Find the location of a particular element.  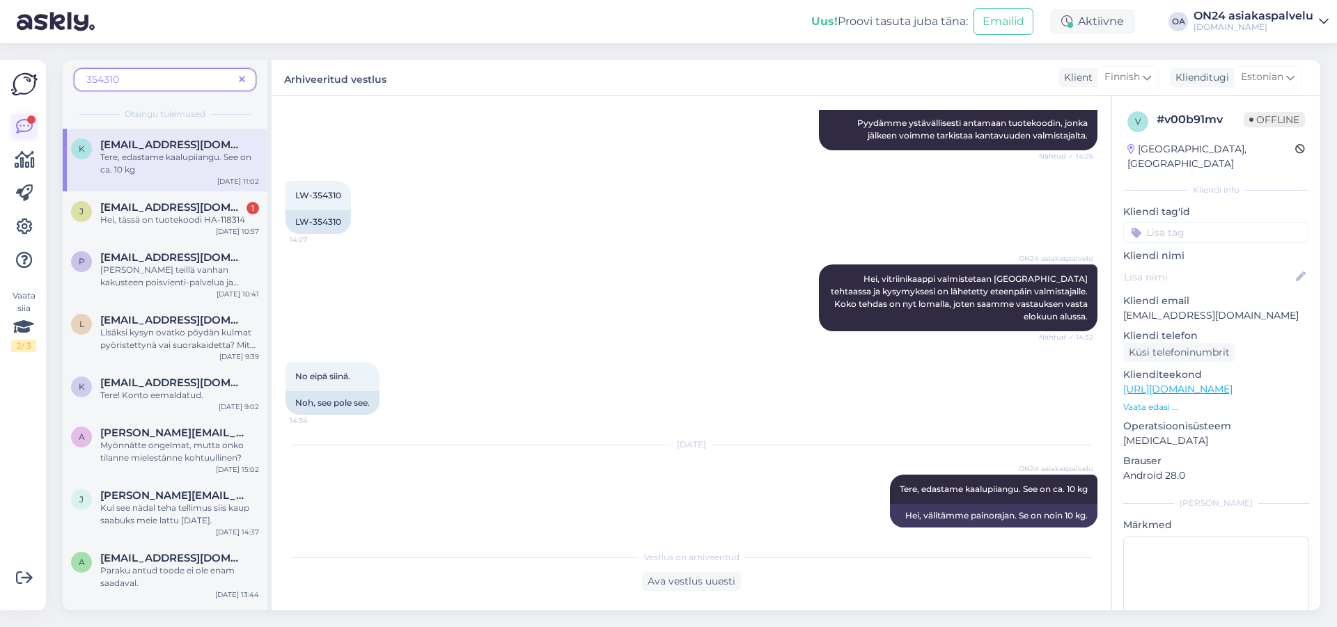

span: jani@salmensuo.fi is located at coordinates (173, 208).